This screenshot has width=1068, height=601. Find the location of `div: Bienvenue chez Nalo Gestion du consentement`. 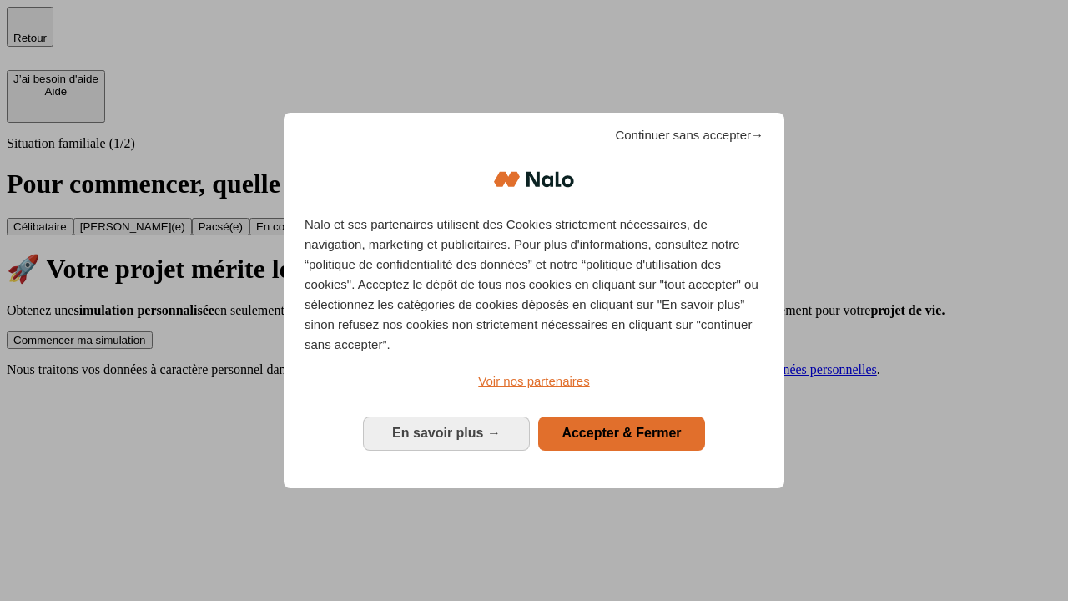

div: Bienvenue chez Nalo Gestion du consentement is located at coordinates (534, 300).